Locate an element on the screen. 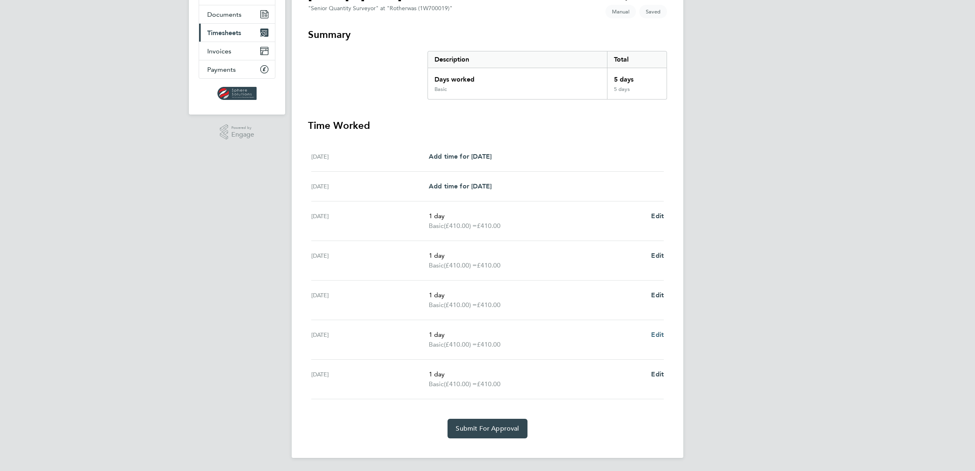  div: Total is located at coordinates (637, 60).